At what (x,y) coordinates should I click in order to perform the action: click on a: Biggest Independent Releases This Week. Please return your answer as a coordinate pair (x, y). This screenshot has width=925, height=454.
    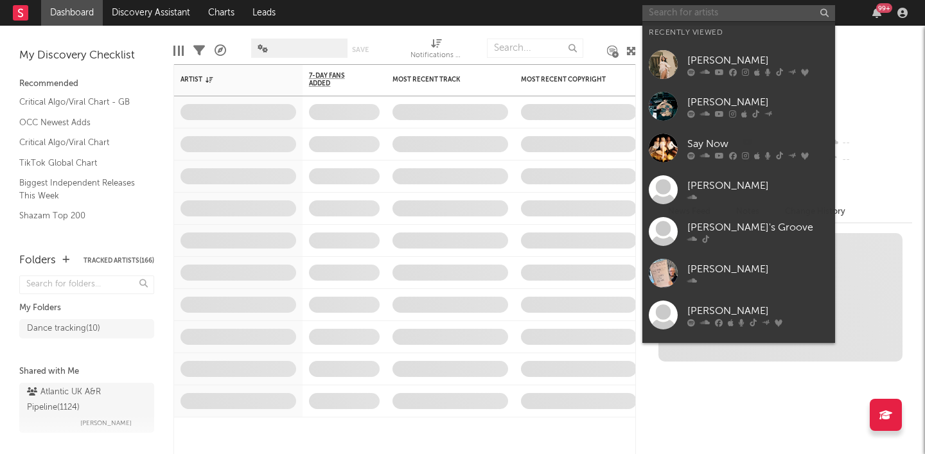
    Looking at the image, I should click on (80, 189).